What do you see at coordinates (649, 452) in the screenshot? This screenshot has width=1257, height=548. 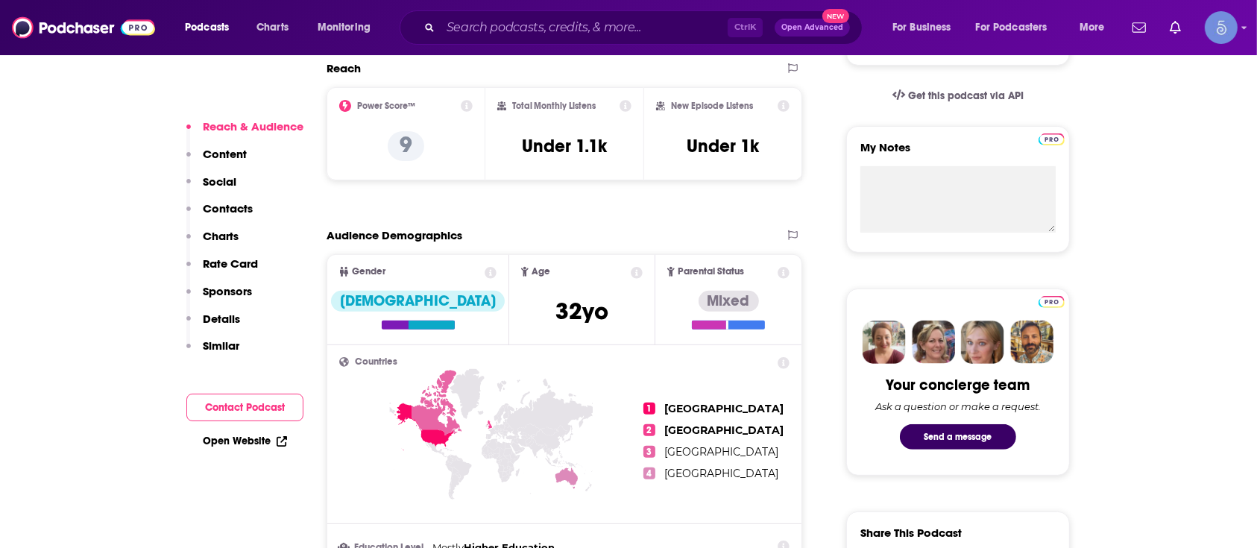 I see `span: 3` at bounding box center [649, 452].